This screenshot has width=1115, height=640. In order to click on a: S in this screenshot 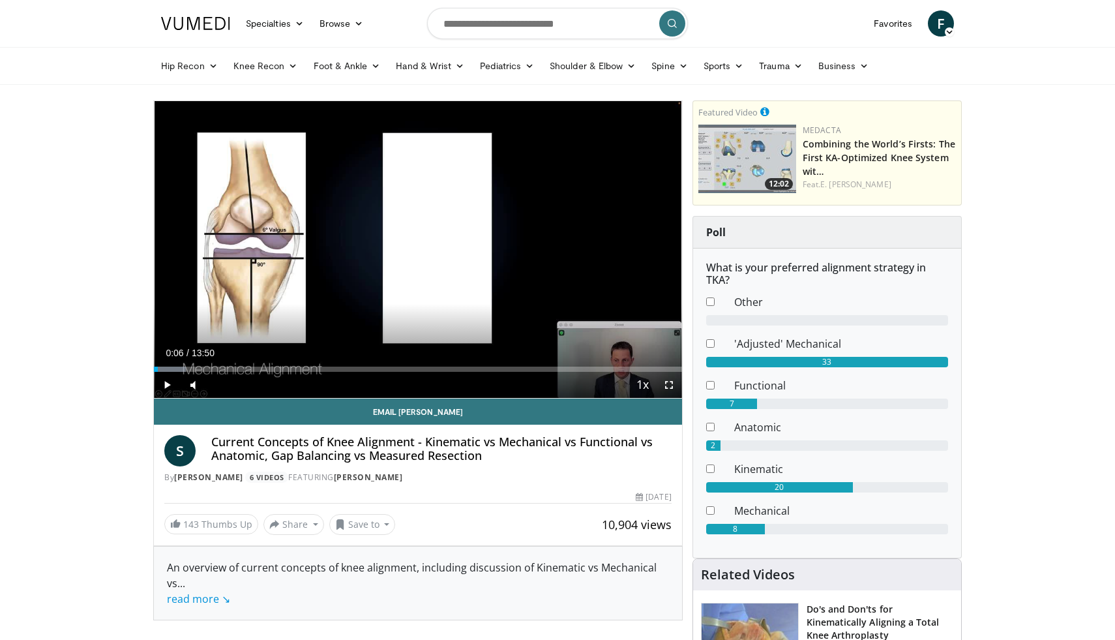, I will do `click(180, 451)`.